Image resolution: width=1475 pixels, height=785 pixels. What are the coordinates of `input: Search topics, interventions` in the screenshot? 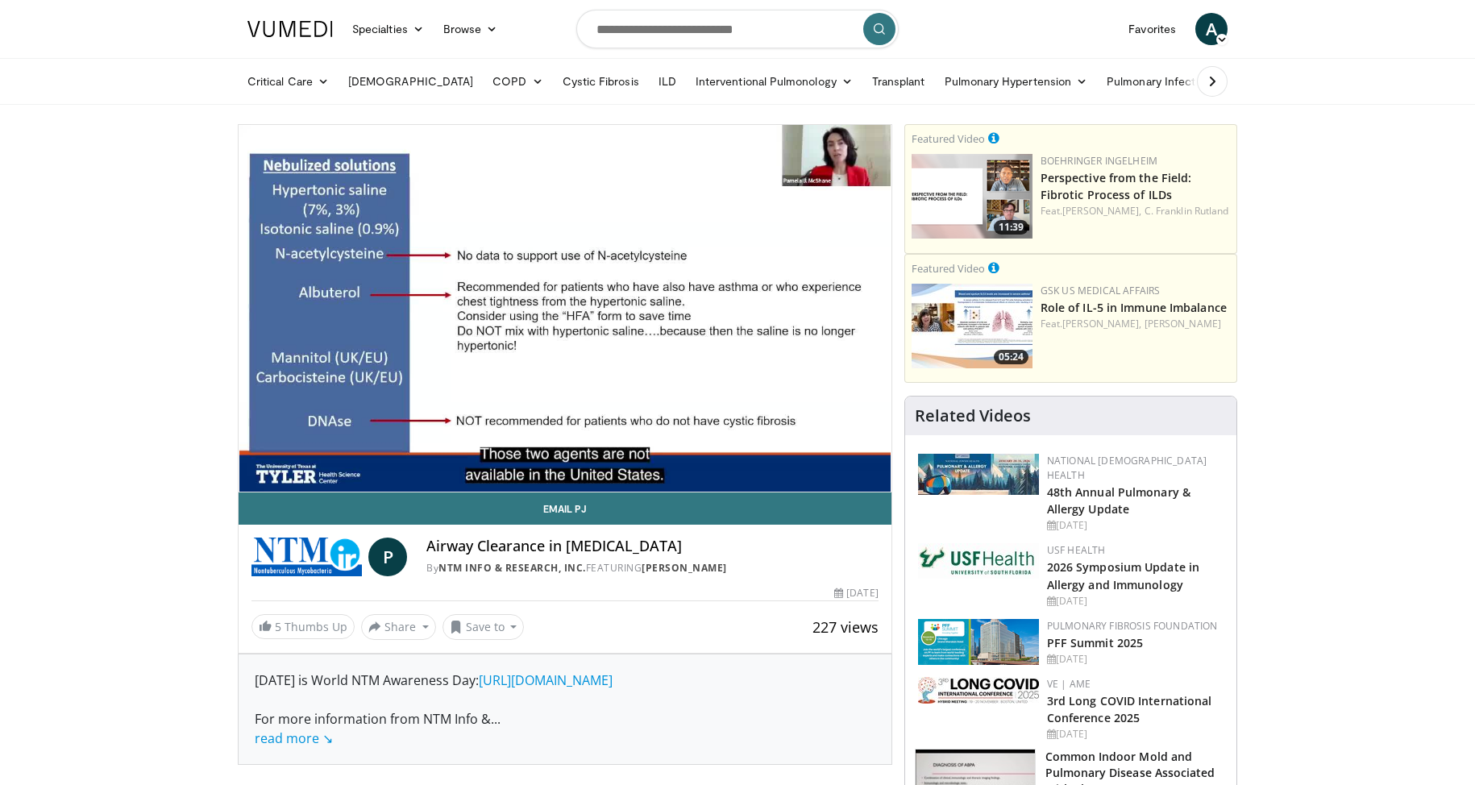 It's located at (737, 29).